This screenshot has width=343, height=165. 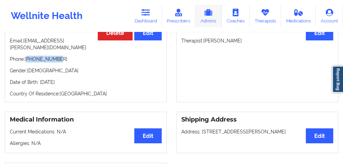 I want to click on a: Admins, so click(x=209, y=16).